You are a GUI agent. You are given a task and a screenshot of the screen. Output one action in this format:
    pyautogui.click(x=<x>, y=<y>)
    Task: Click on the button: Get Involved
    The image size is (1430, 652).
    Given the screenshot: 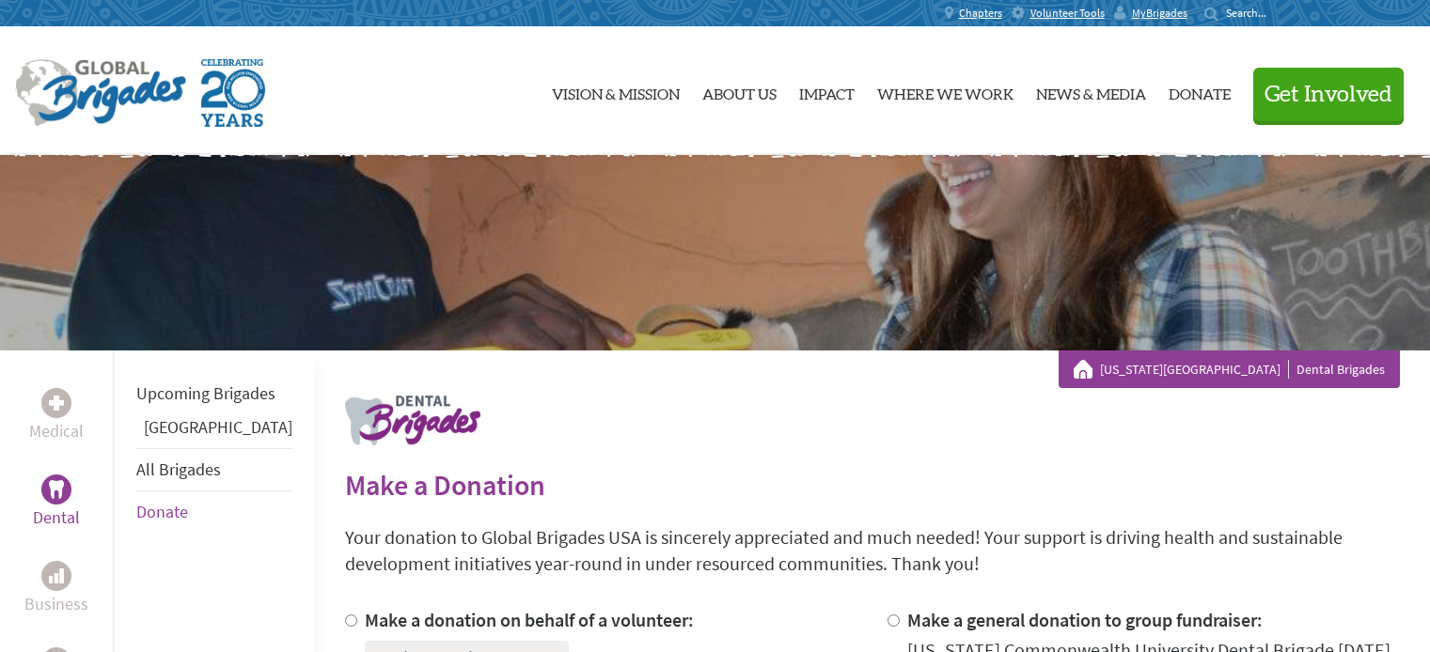 What is the action you would take?
    pyautogui.click(x=1328, y=94)
    